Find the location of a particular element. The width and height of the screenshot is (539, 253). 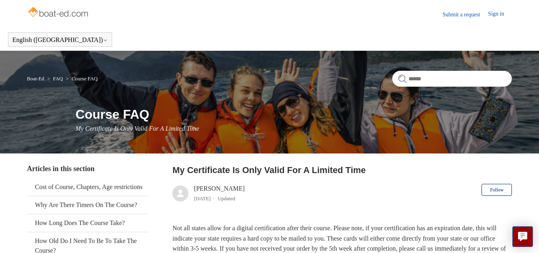

time: 03/21/2024, 11:26 is located at coordinates (202, 198).